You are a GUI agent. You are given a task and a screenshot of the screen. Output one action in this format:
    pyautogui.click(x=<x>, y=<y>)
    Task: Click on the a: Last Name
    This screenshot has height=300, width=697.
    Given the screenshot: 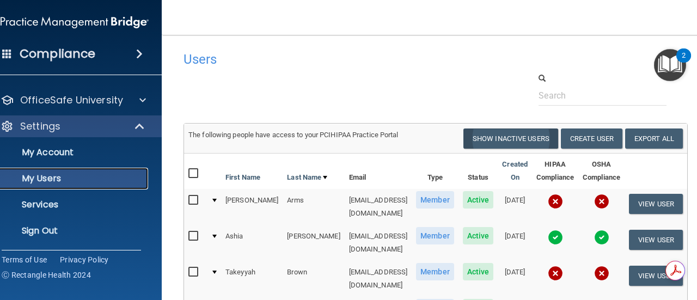 What is the action you would take?
    pyautogui.click(x=307, y=178)
    